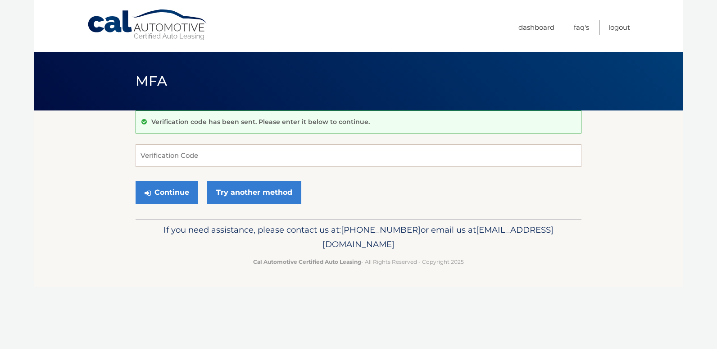  I want to click on a: Cal Automotive, so click(148, 25).